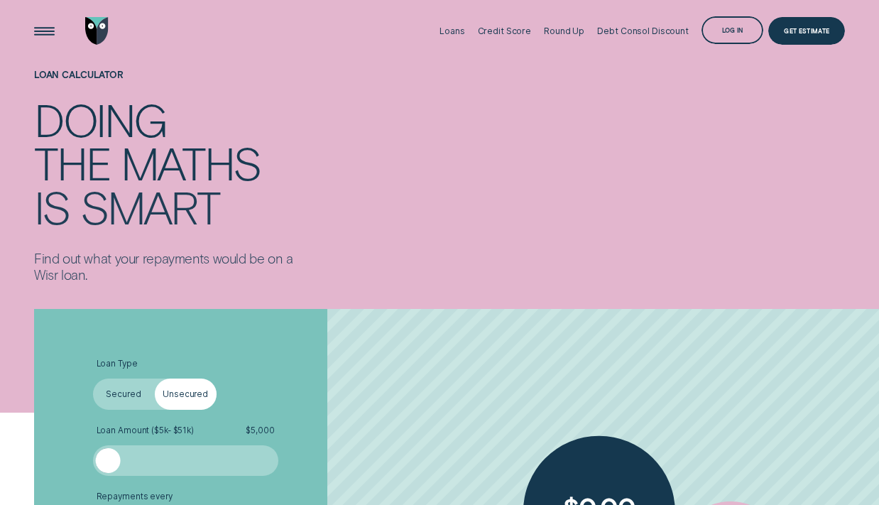 Image resolution: width=879 pixels, height=505 pixels. I want to click on div: smart, so click(150, 206).